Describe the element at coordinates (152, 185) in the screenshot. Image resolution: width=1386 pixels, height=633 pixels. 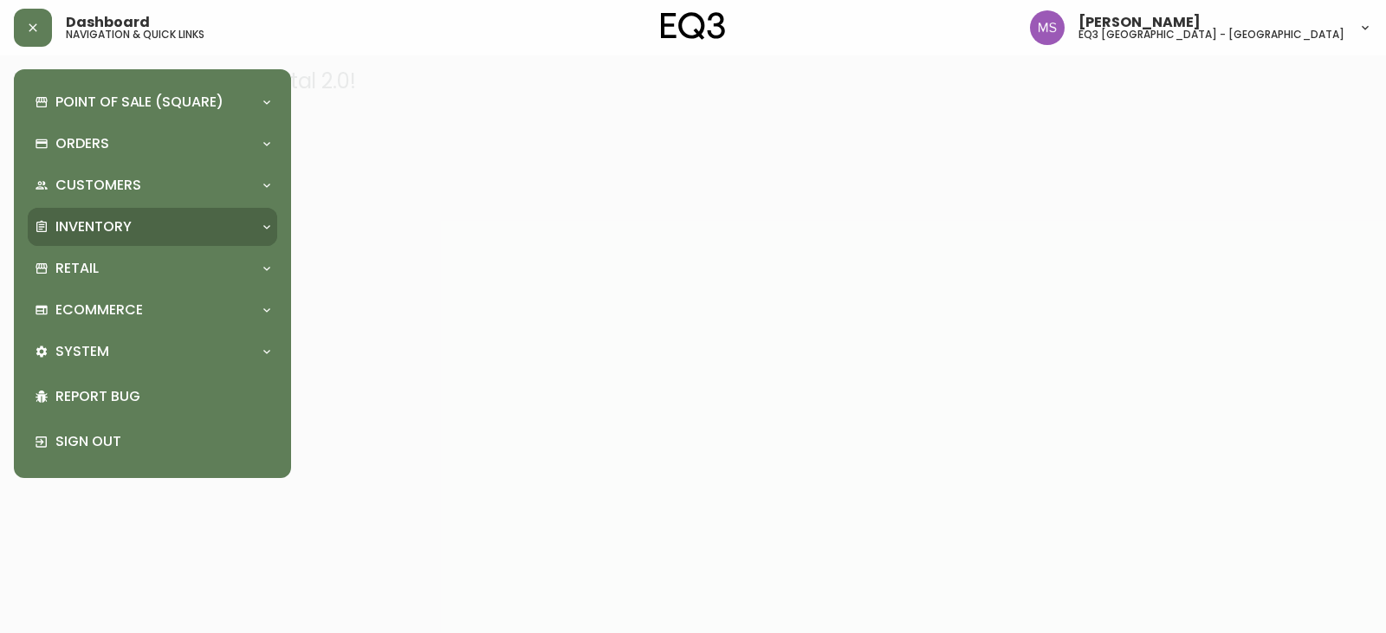
I see `div: Customers` at that location.